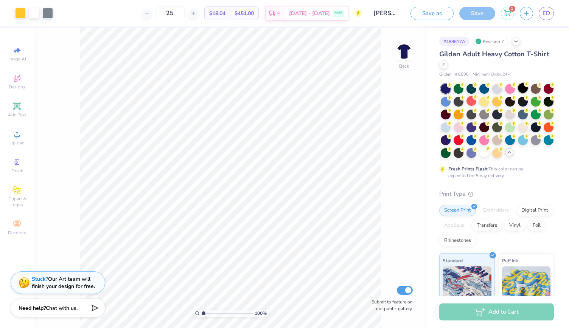  Describe the element at coordinates (495, 173) in the screenshot. I see `div: This color can be expedited for 5 day delivery.` at that location.